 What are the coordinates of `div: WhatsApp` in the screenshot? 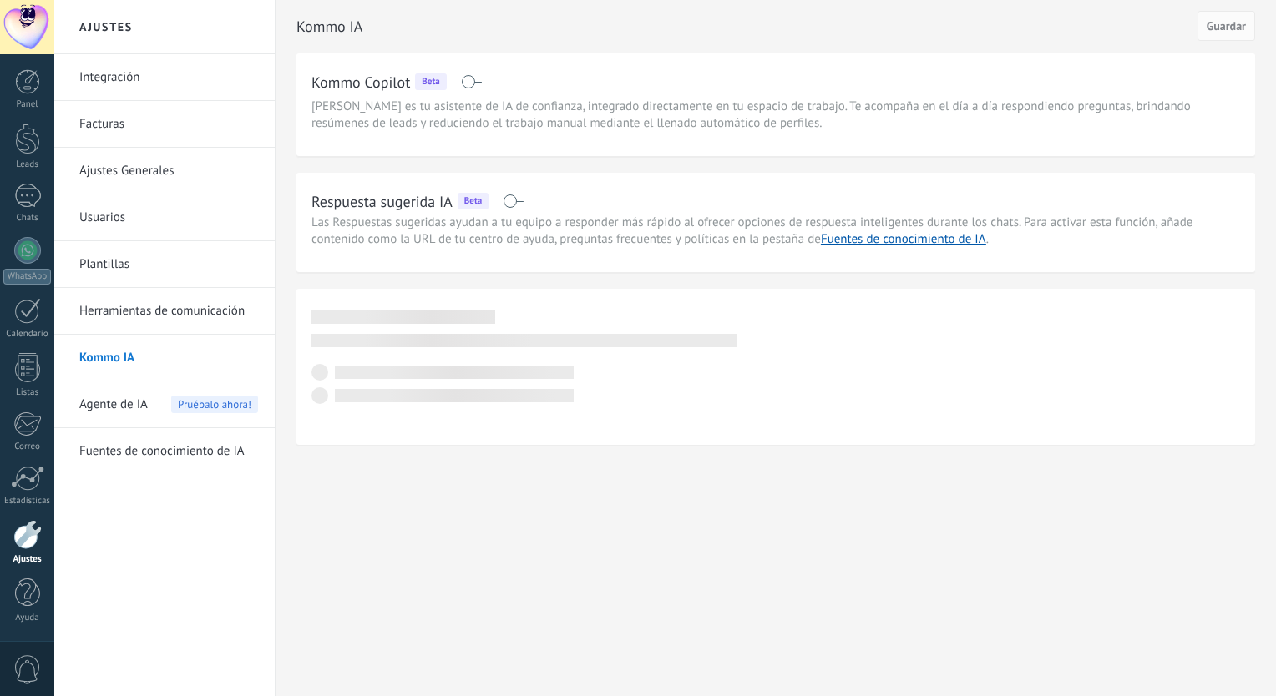 It's located at (27, 276).